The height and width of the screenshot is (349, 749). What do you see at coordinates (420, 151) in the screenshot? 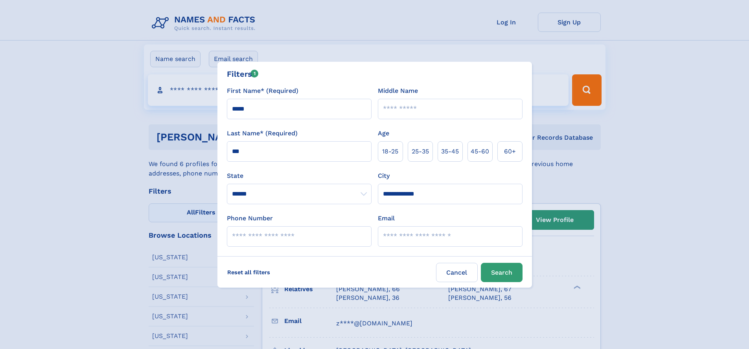
I see `span: 25‑35` at bounding box center [420, 151].